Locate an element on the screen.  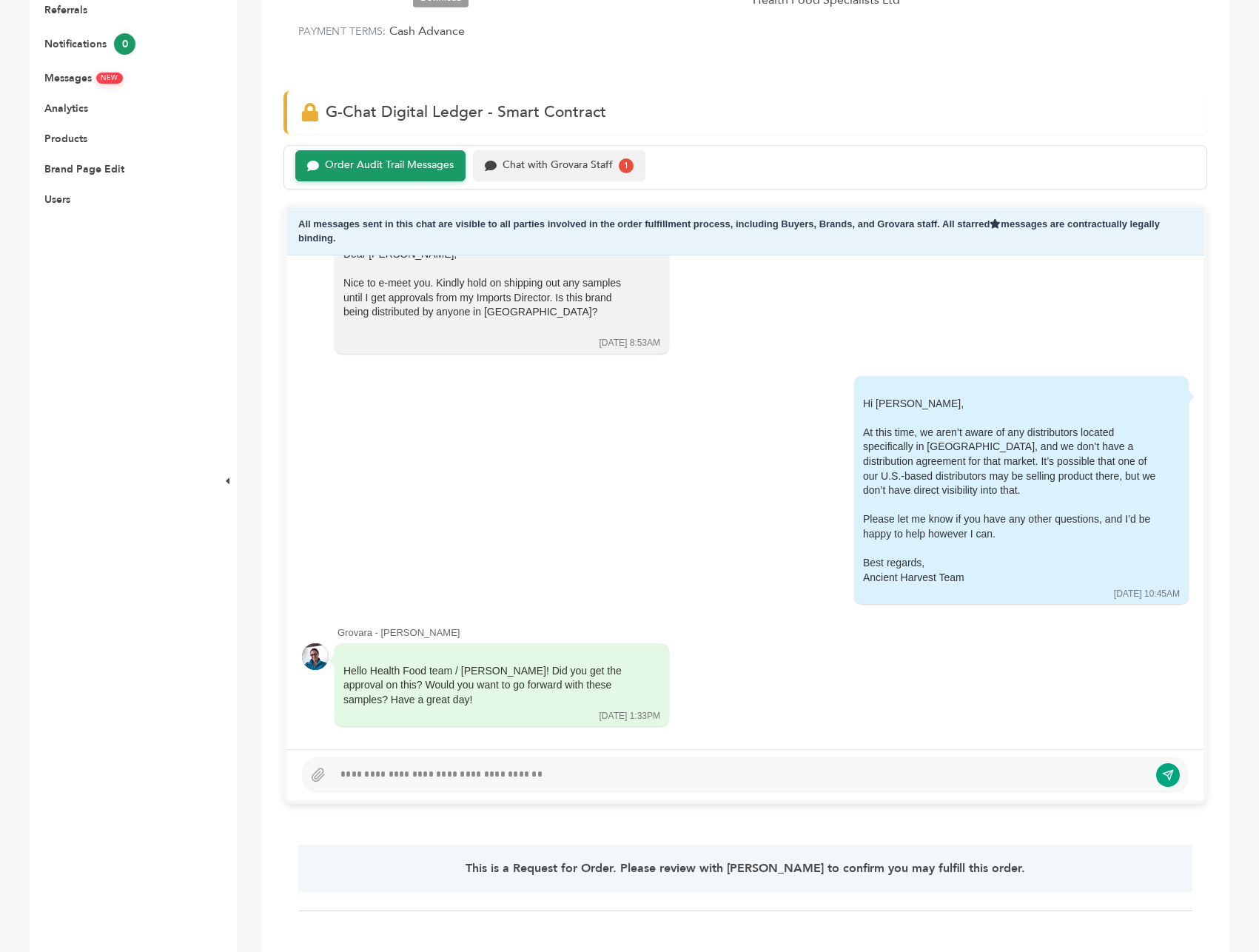
a: Notifications0 is located at coordinates (89, 44).